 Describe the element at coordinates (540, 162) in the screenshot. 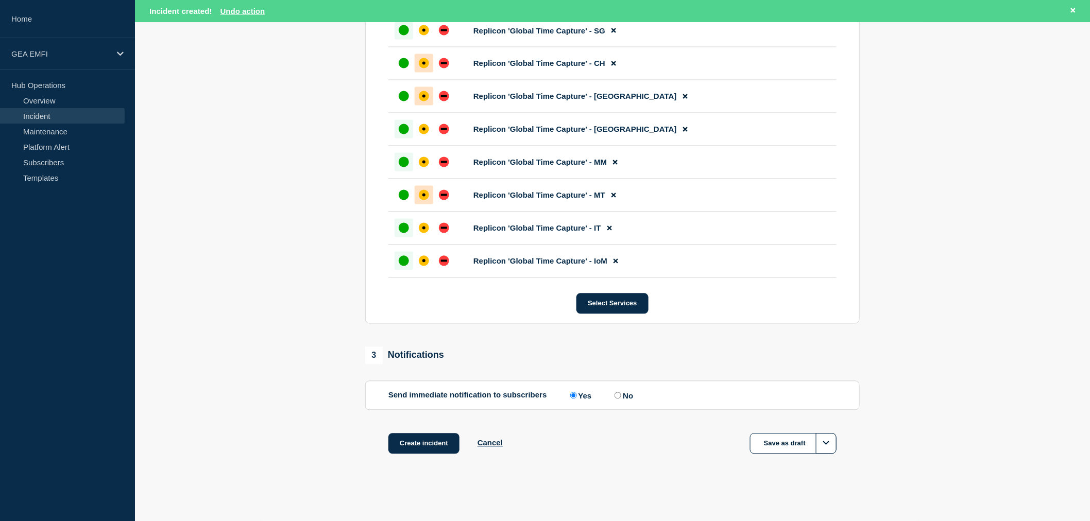

I see `span: Replicon 'Global Time Capture' - MM` at that location.